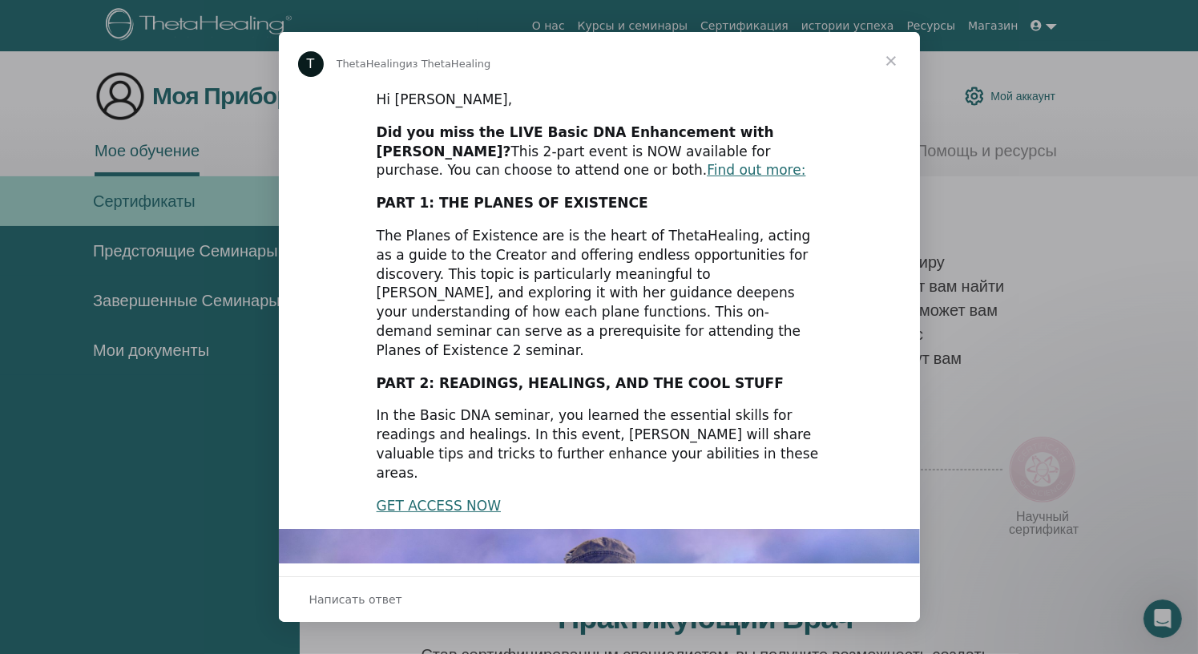  I want to click on a: GET ACCESS NOW, so click(438, 506).